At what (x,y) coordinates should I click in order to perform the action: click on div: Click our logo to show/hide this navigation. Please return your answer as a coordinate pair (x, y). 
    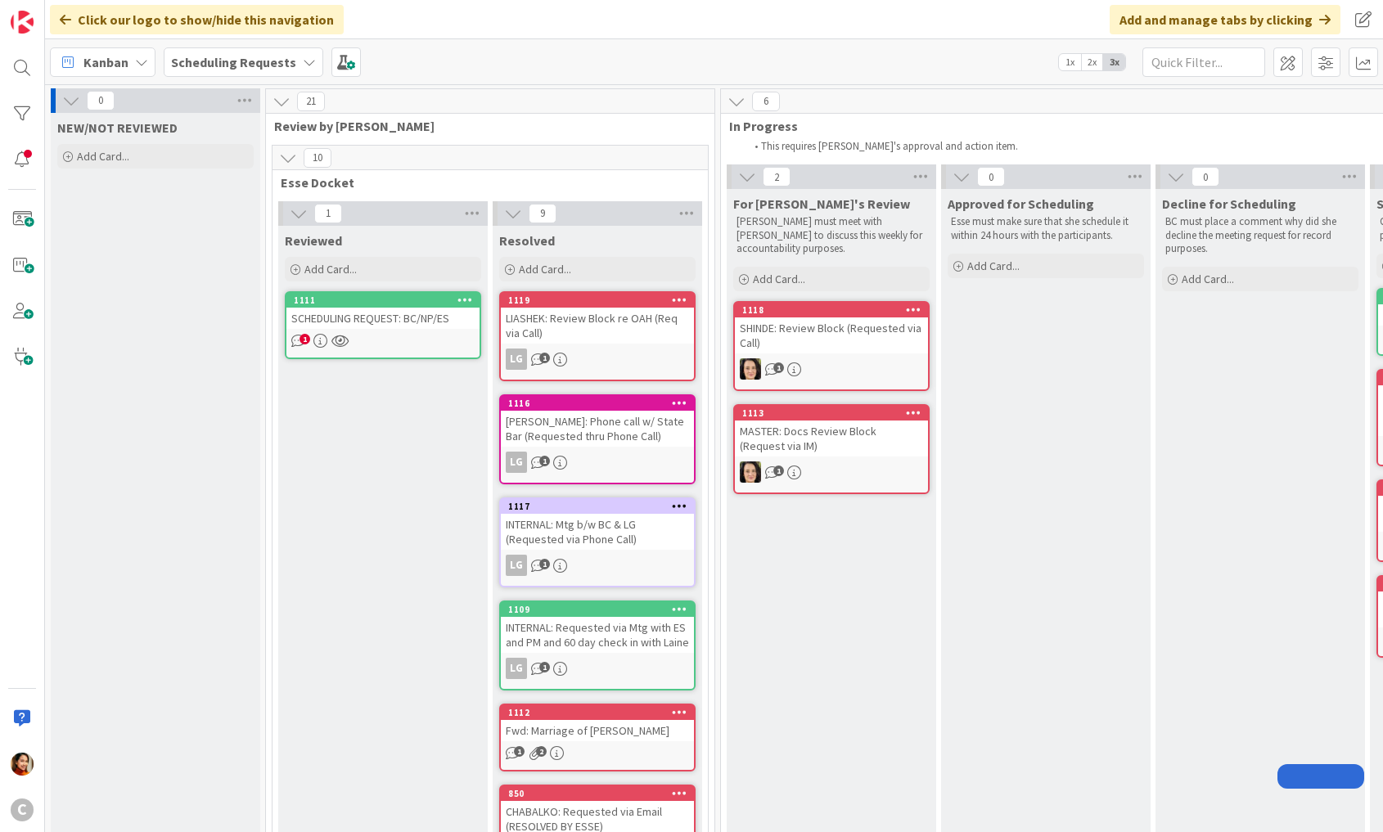
    Looking at the image, I should click on (196, 20).